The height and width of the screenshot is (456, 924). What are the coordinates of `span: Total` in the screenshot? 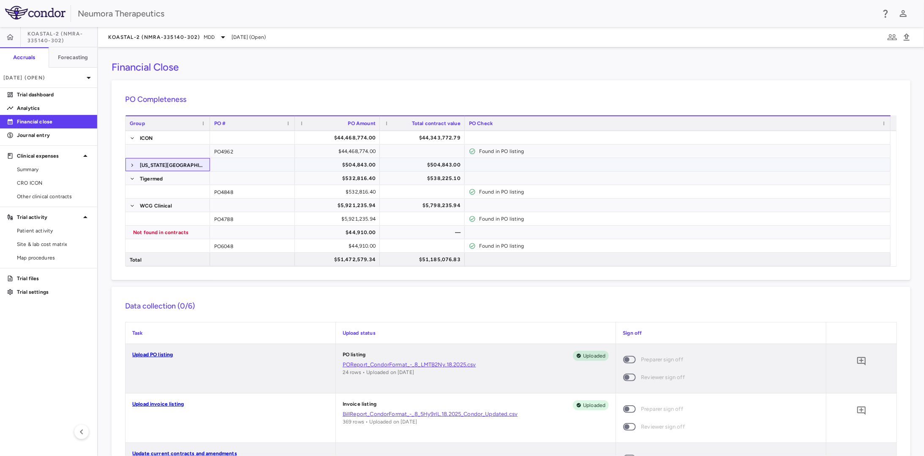 It's located at (136, 260).